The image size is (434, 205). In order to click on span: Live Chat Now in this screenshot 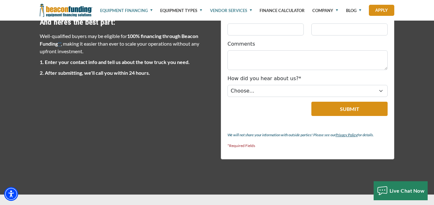, I will do `click(407, 191)`.